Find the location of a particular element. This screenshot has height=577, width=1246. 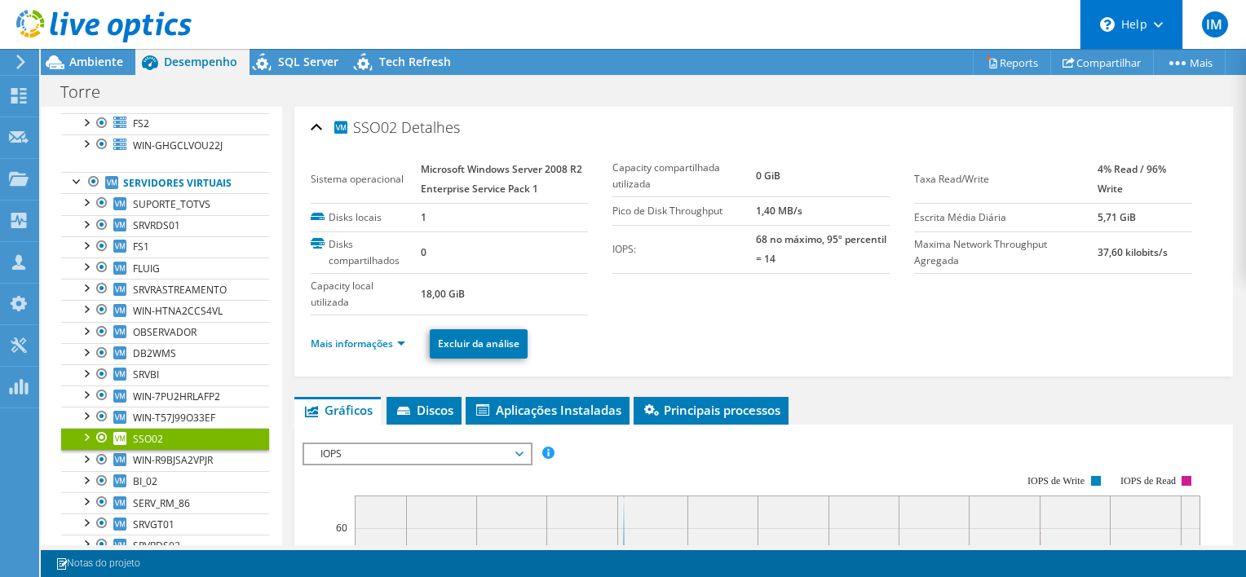

span: Detalhes is located at coordinates (430, 127).